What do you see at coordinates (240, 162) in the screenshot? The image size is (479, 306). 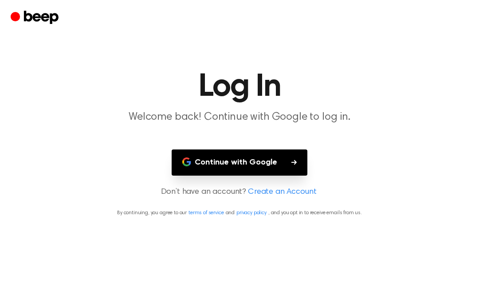 I see `button: Continue with Google` at bounding box center [240, 162].